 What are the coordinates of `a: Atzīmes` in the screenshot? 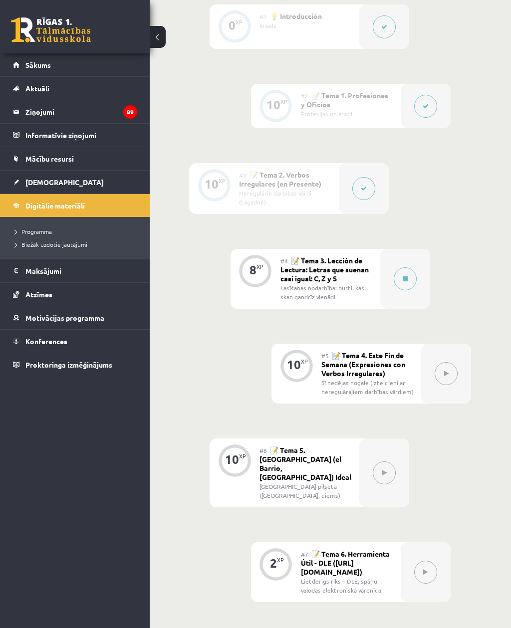 It's located at (75, 294).